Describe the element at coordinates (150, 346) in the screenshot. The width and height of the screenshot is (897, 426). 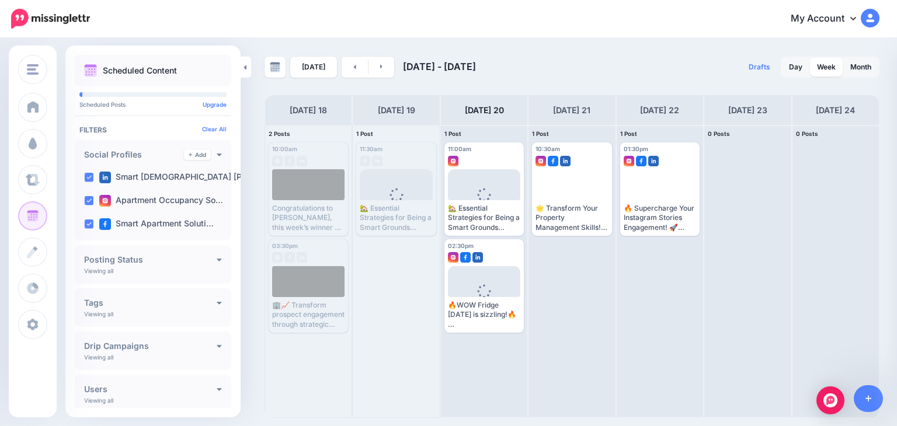
I see `h4: Drip Campaigns` at that location.